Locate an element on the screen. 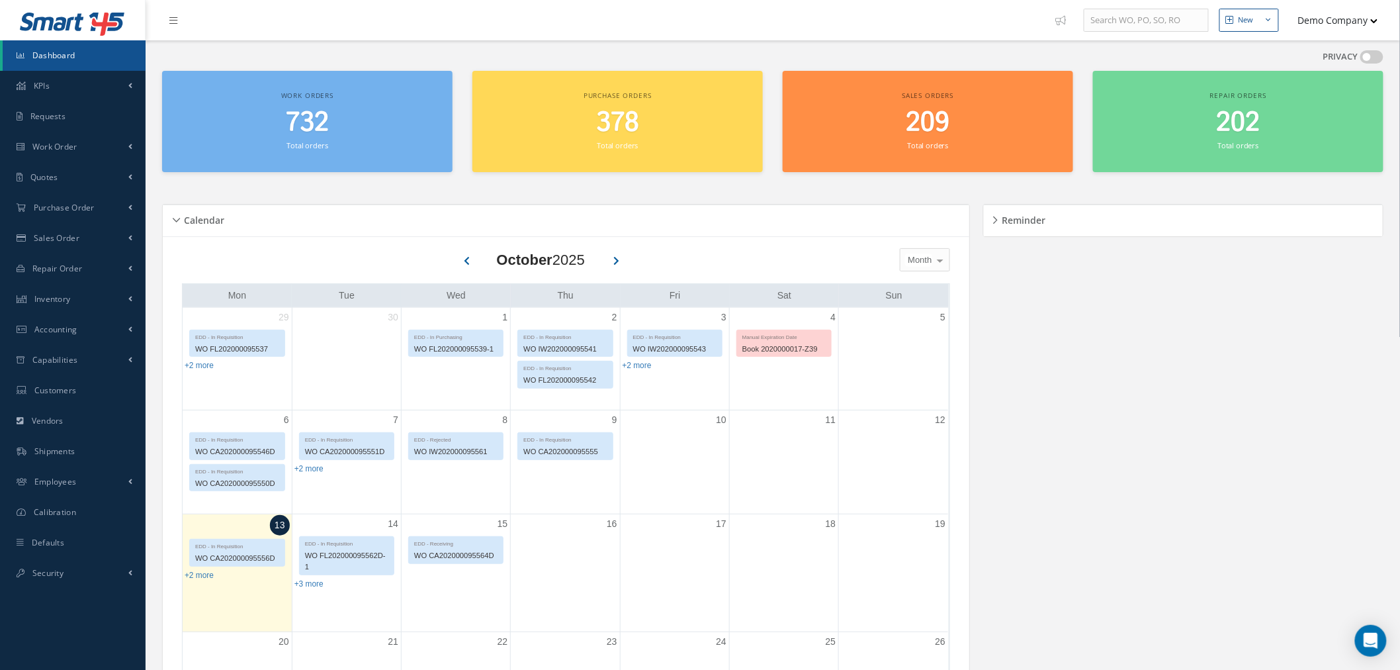 The width and height of the screenshot is (1400, 670). a: September 30, 2025 is located at coordinates (393, 317).